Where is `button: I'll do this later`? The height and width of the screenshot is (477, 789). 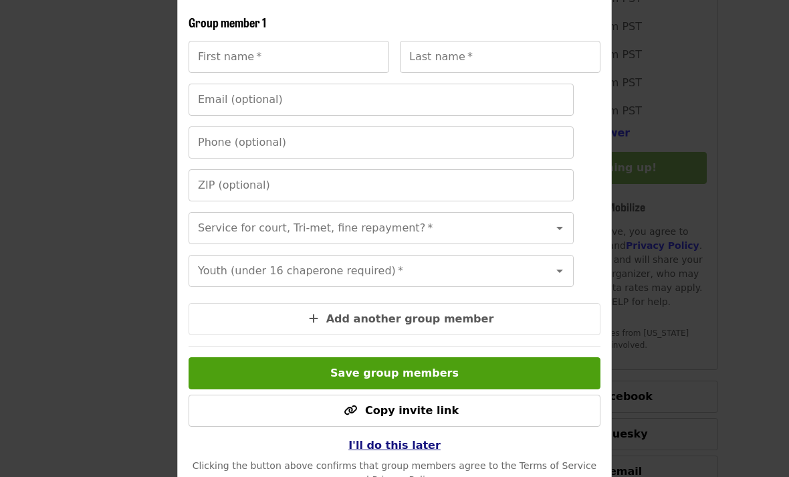 button: I'll do this later is located at coordinates (394, 445).